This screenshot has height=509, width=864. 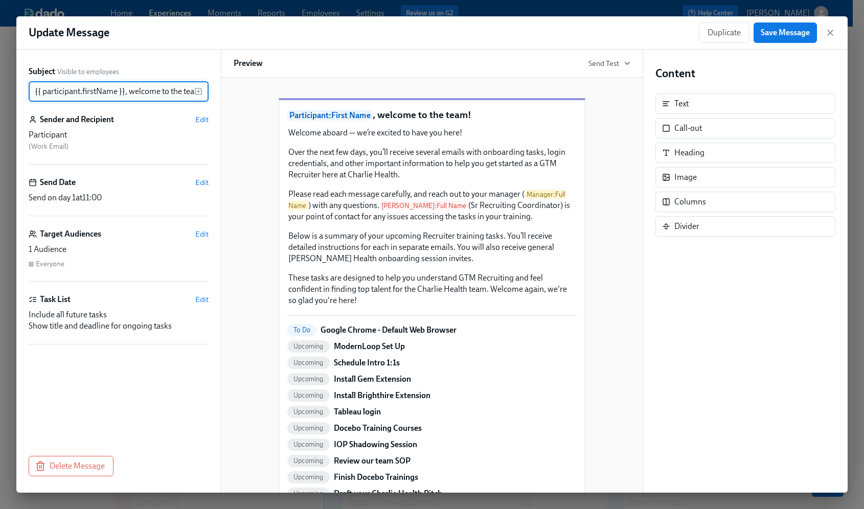 I want to click on div: Sender and RecipientEditParticipant (Work Email), so click(x=119, y=139).